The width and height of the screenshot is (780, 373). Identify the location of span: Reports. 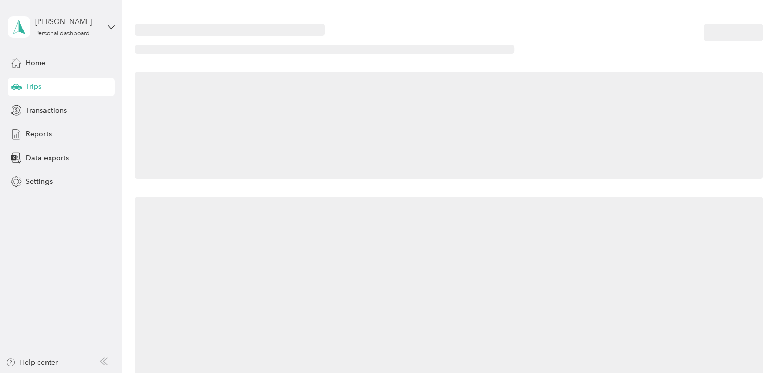
(38, 134).